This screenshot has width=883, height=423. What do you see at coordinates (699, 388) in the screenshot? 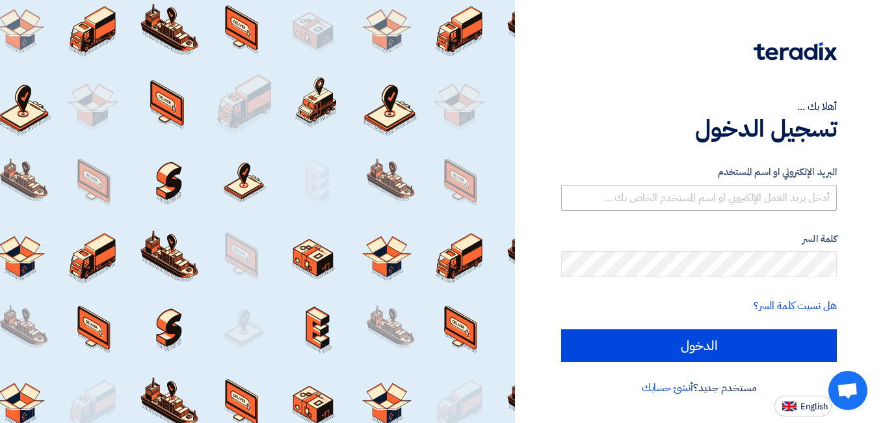
I see `div: مستخدم جديد؟` at bounding box center [699, 388].